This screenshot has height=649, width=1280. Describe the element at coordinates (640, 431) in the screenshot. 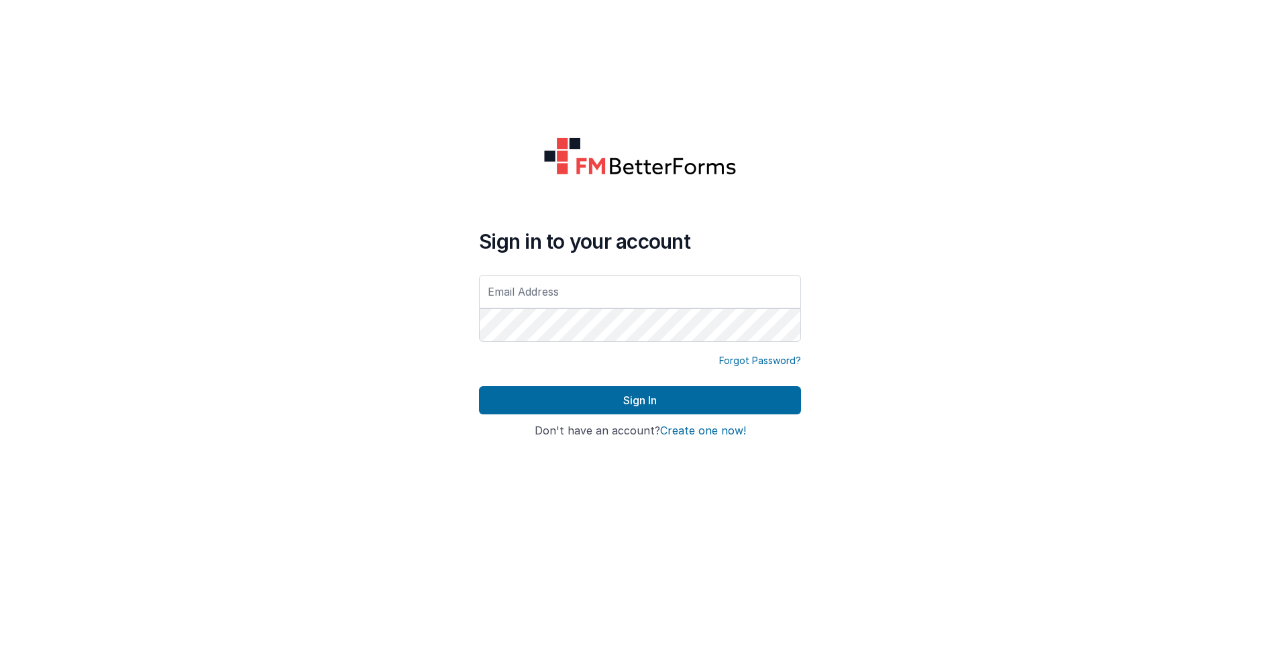

I see `h4: Don't have an account?` at that location.